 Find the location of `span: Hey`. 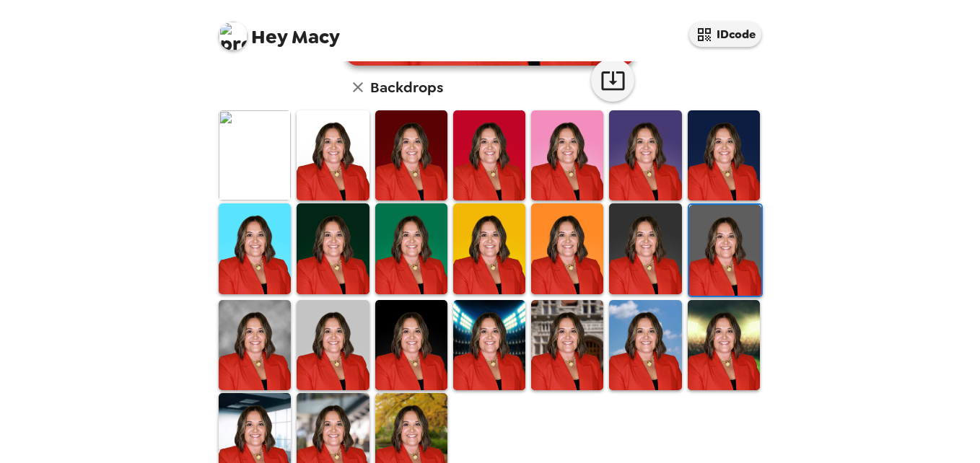

span: Hey is located at coordinates (269, 37).